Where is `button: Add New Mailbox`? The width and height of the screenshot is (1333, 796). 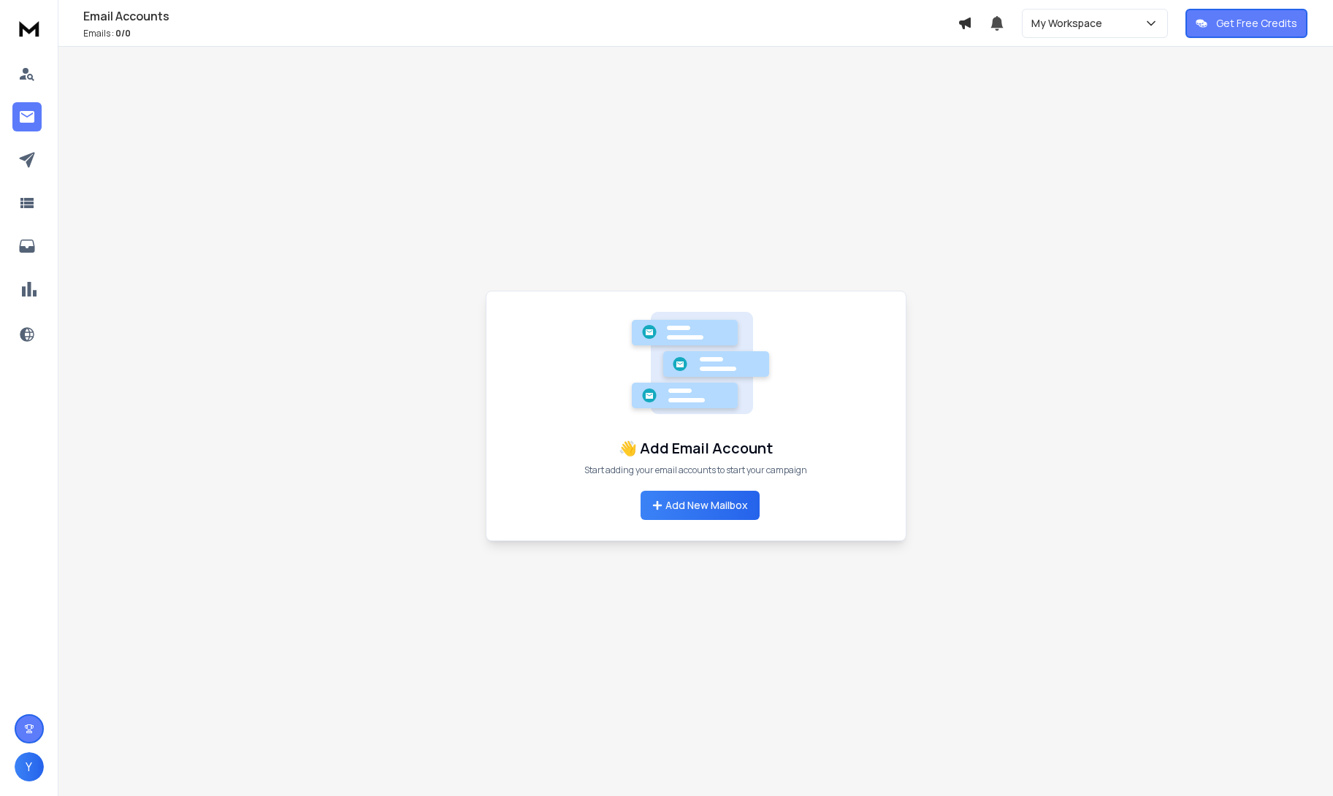 button: Add New Mailbox is located at coordinates (700, 506).